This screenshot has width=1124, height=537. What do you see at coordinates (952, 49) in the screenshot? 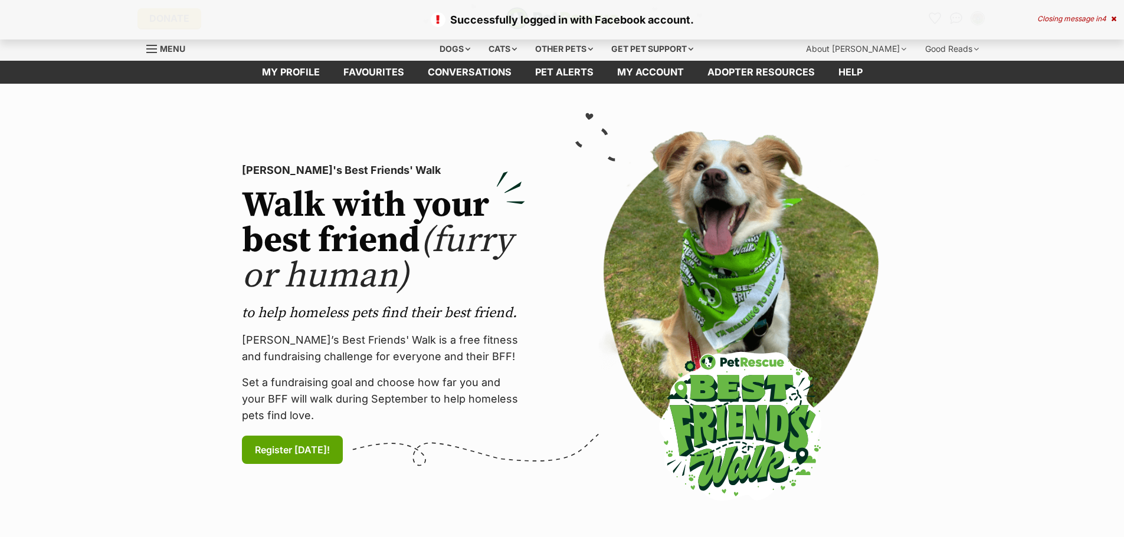
I see `div: Good Reads` at bounding box center [952, 49].